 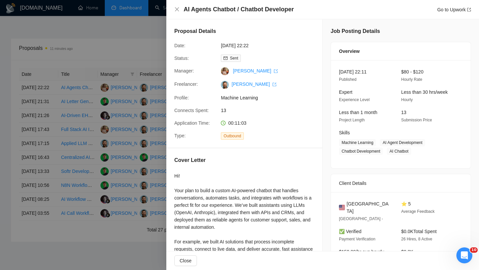 I want to click on span: Application Time:, so click(x=192, y=123).